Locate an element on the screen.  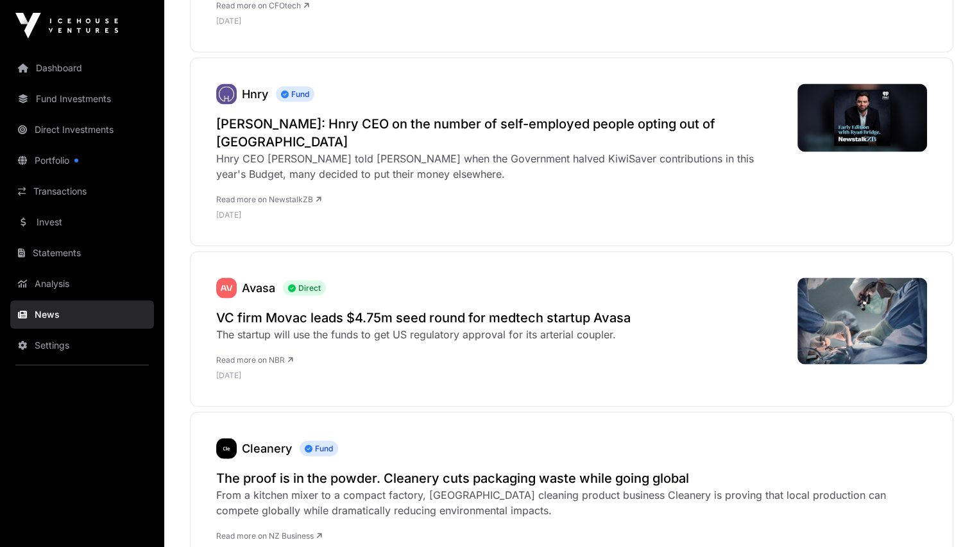
img: SVGs_Avana.svg is located at coordinates (227, 288).